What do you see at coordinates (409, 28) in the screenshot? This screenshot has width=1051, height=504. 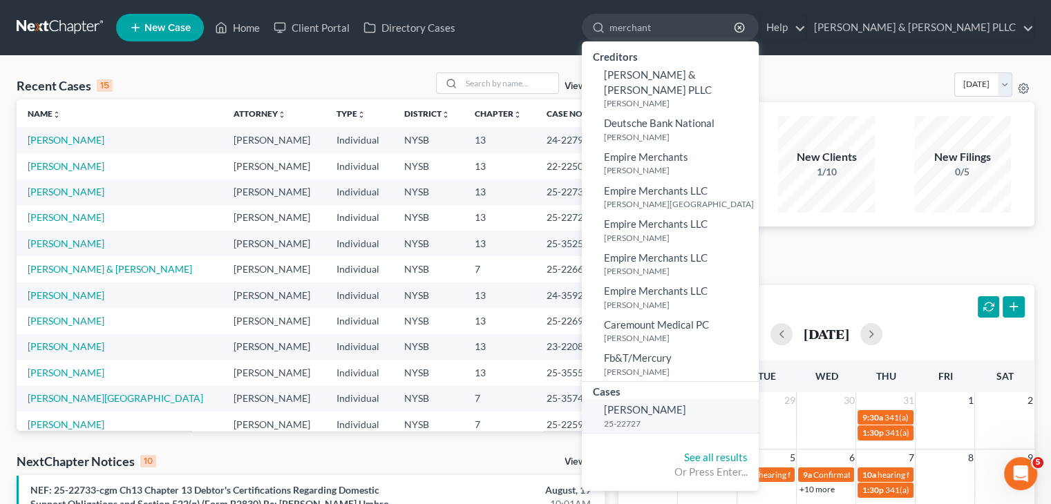 I see `a: Directory Cases` at bounding box center [409, 28].